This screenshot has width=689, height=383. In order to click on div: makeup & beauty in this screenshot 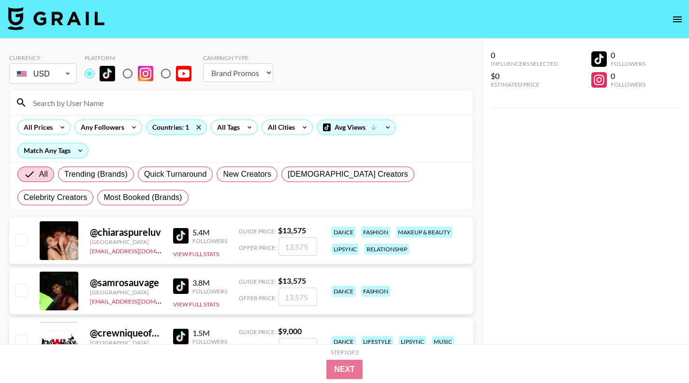, I will do `click(424, 232)`.